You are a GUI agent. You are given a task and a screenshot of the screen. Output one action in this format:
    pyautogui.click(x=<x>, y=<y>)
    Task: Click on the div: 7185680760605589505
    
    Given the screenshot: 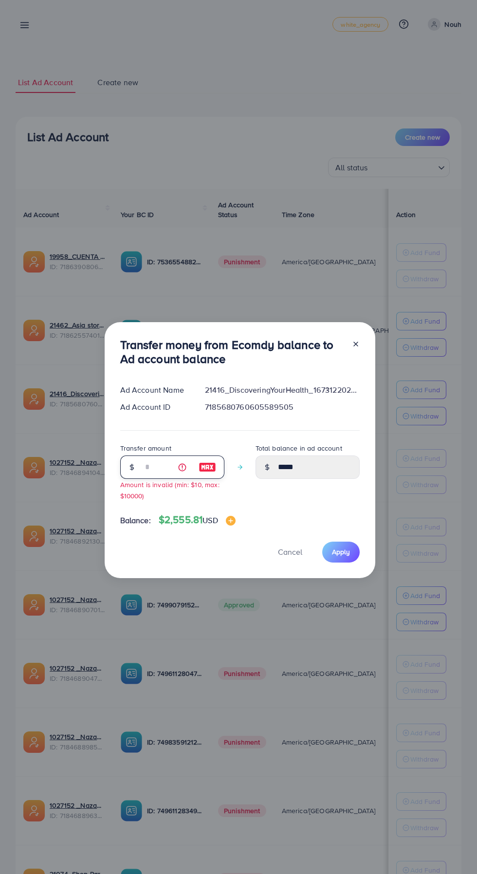 What is the action you would take?
    pyautogui.click(x=282, y=407)
    